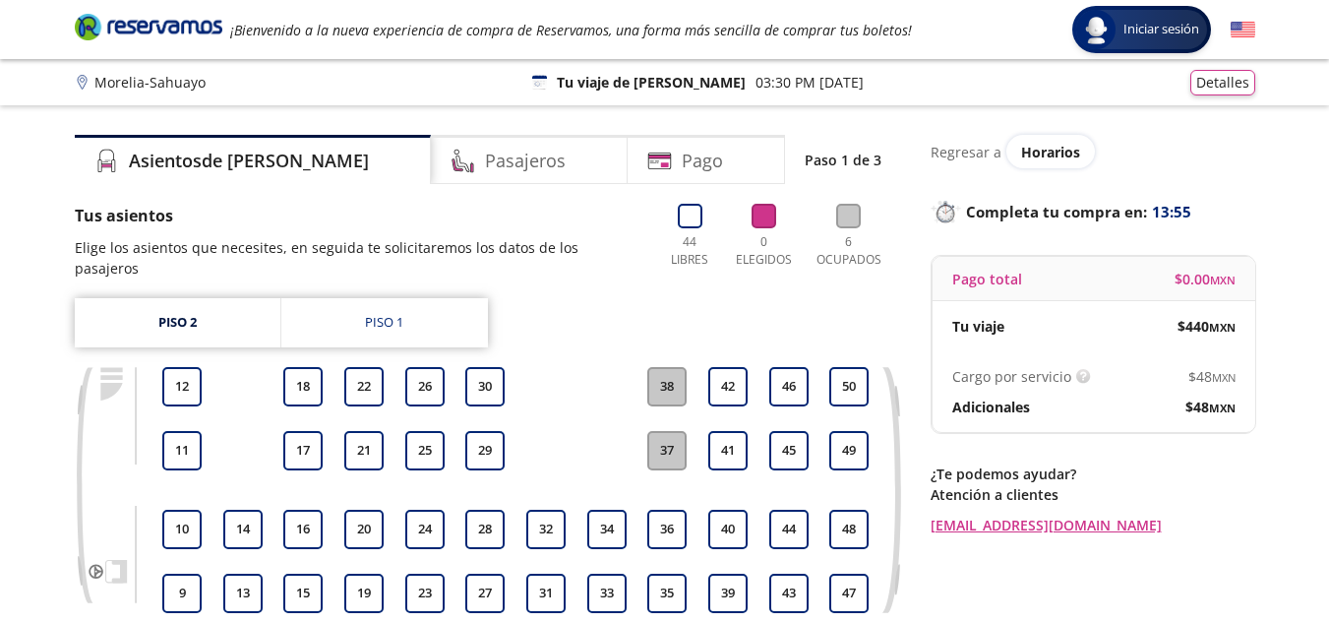 The height and width of the screenshot is (623, 1329). Describe the element at coordinates (303, 451) in the screenshot. I see `button: 17` at that location.